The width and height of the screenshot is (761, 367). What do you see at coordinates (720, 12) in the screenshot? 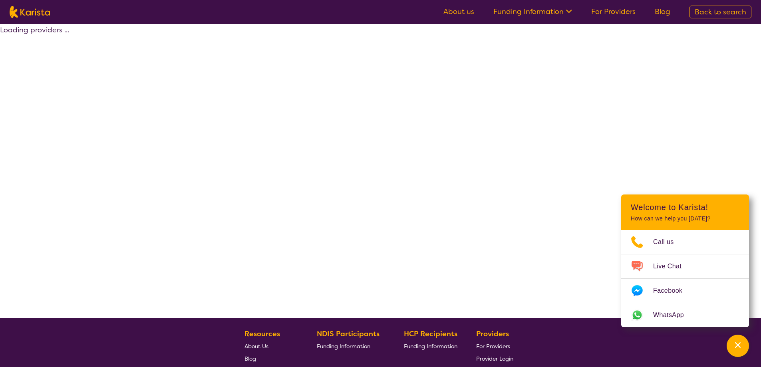
I see `a: Back to search` at bounding box center [720, 12].